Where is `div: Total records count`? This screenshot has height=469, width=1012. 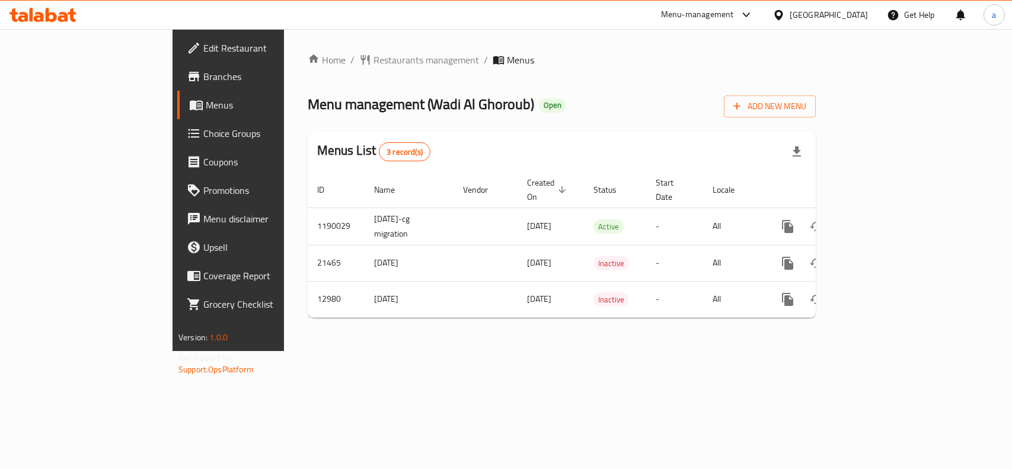 div: Total records count is located at coordinates (404, 152).